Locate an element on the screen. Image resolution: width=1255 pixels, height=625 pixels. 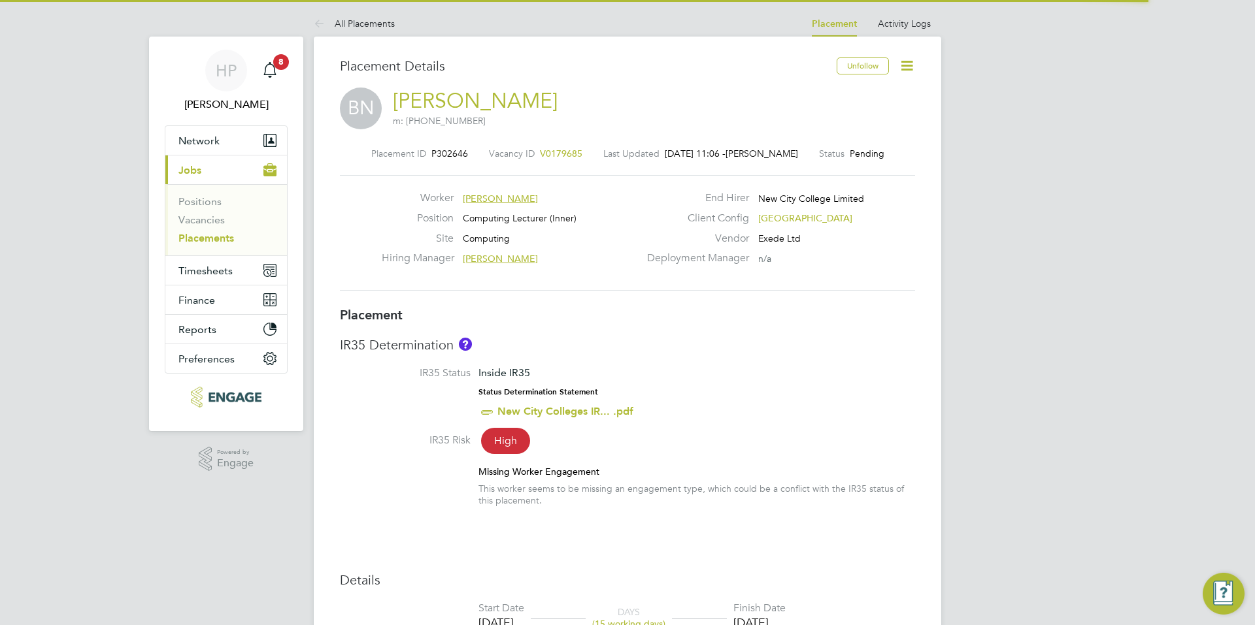
a: Powered byEngage is located at coordinates (226, 459).